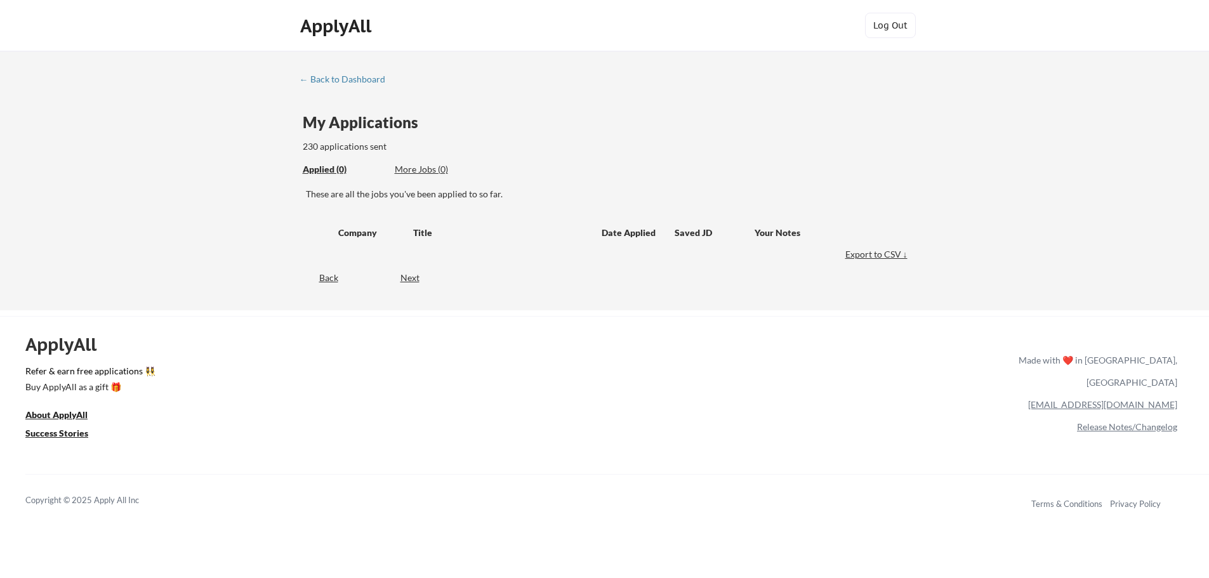  Describe the element at coordinates (389, 373) in the screenshot. I see `a: Refer & earn free applications 👯‍♀️` at that location.